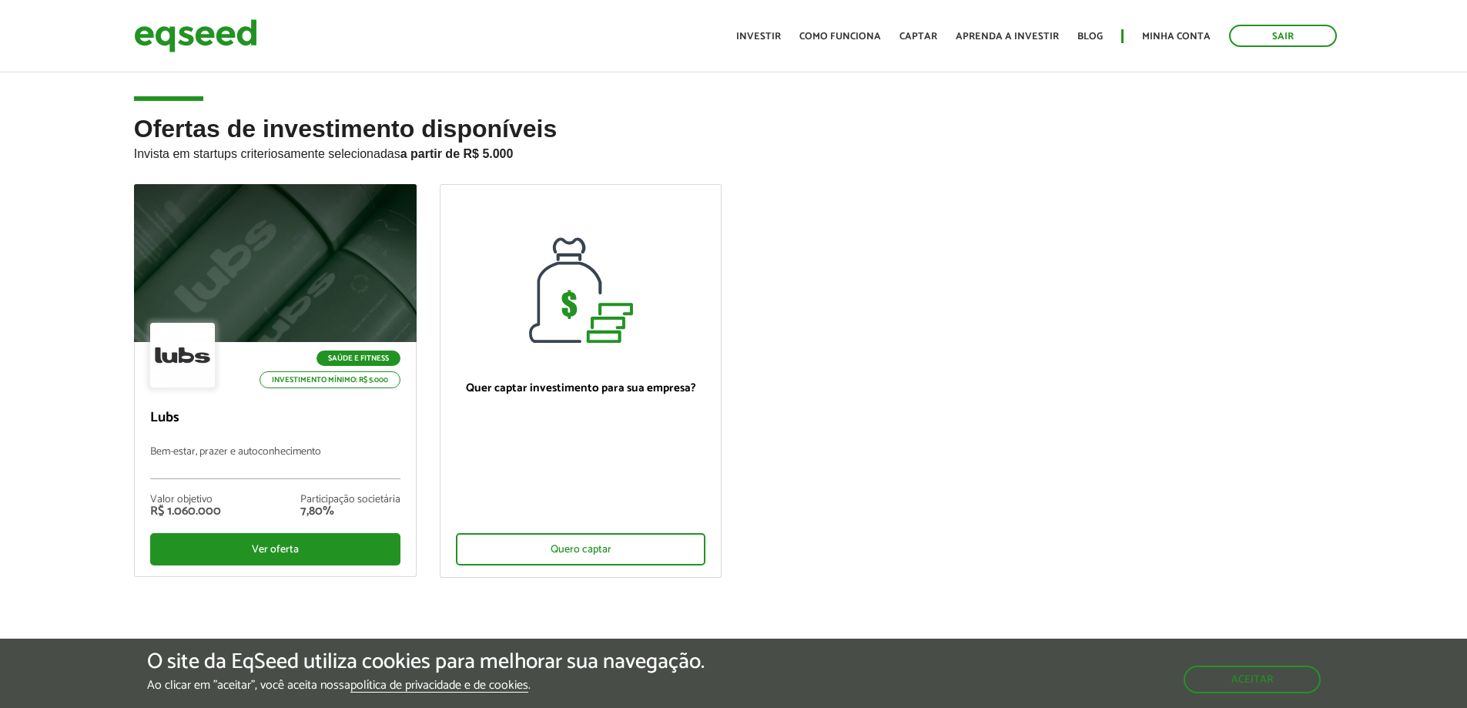 This screenshot has height=708, width=1467. What do you see at coordinates (840, 36) in the screenshot?
I see `a: Como funciona` at bounding box center [840, 36].